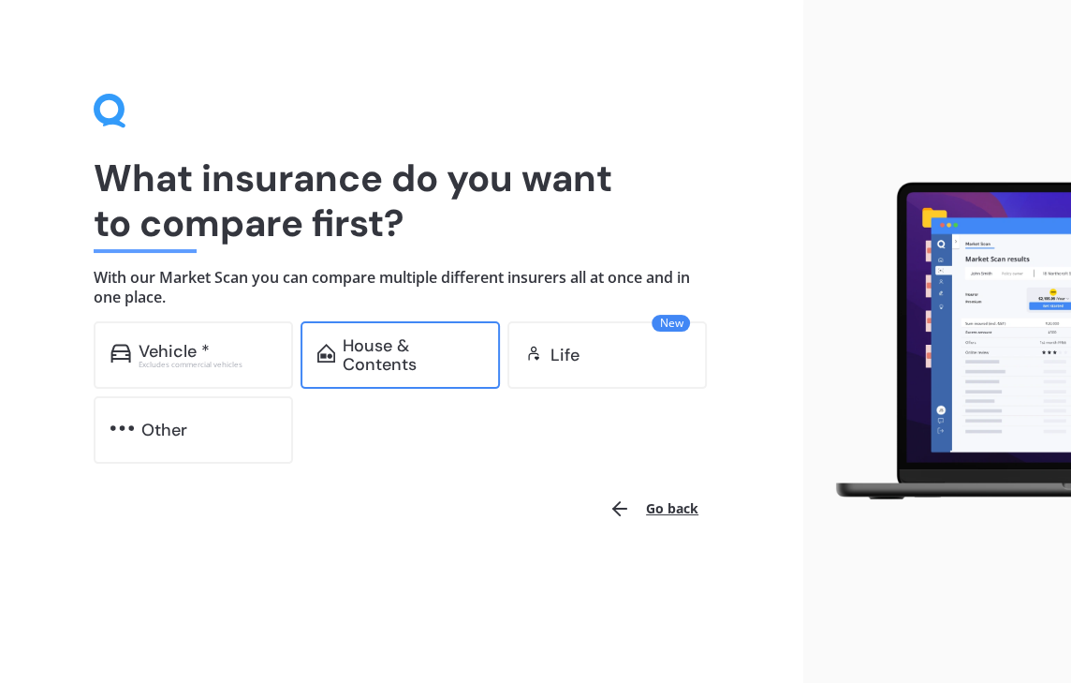 The height and width of the screenshot is (683, 1071). I want to click on button: Go back, so click(654, 509).